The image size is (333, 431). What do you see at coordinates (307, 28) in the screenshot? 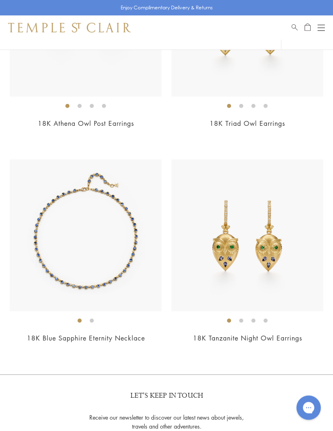
I see `a: Open Shopping Bag` at bounding box center [307, 28].